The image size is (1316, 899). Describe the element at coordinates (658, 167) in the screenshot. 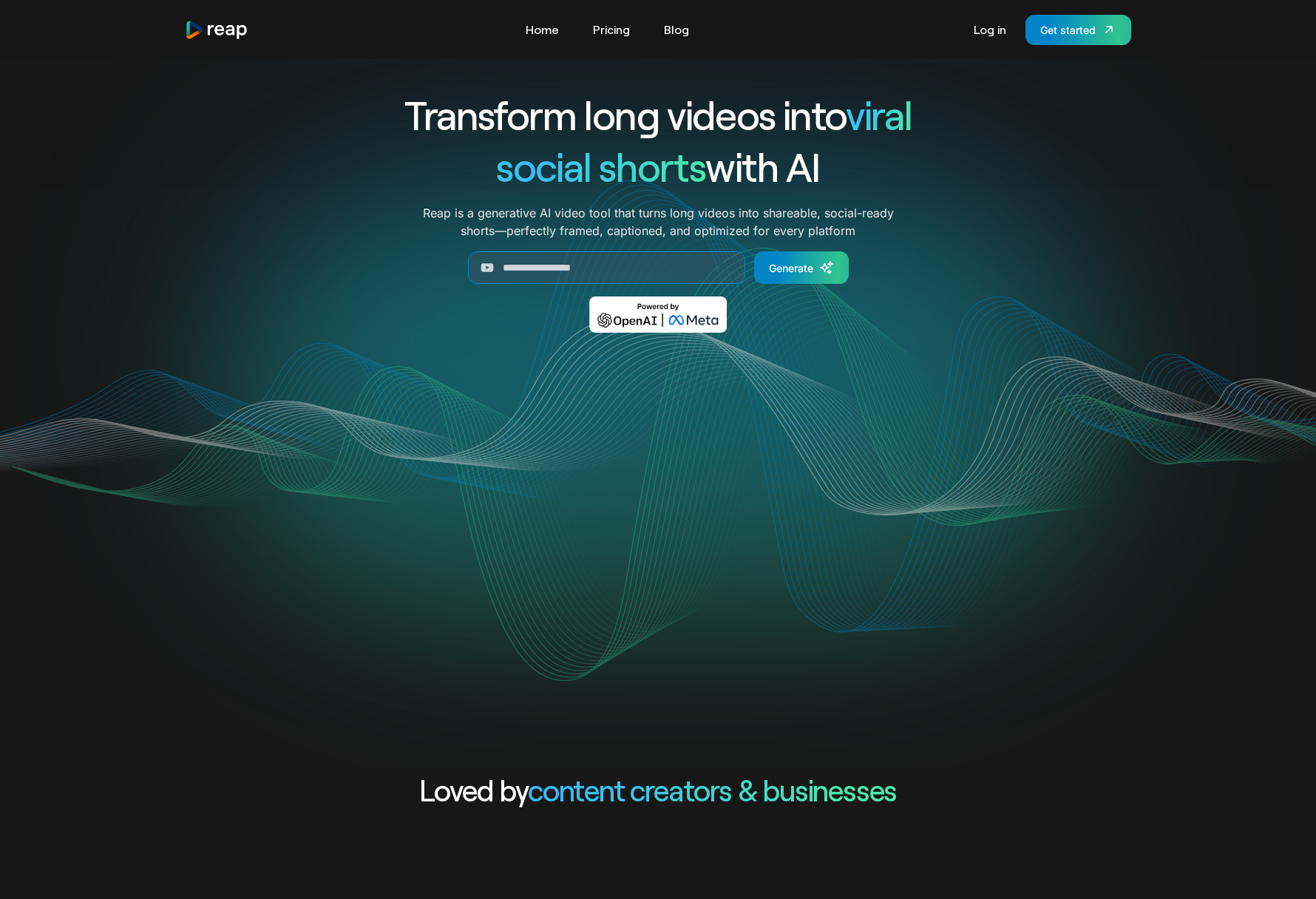

I see `h1: with AI` at that location.